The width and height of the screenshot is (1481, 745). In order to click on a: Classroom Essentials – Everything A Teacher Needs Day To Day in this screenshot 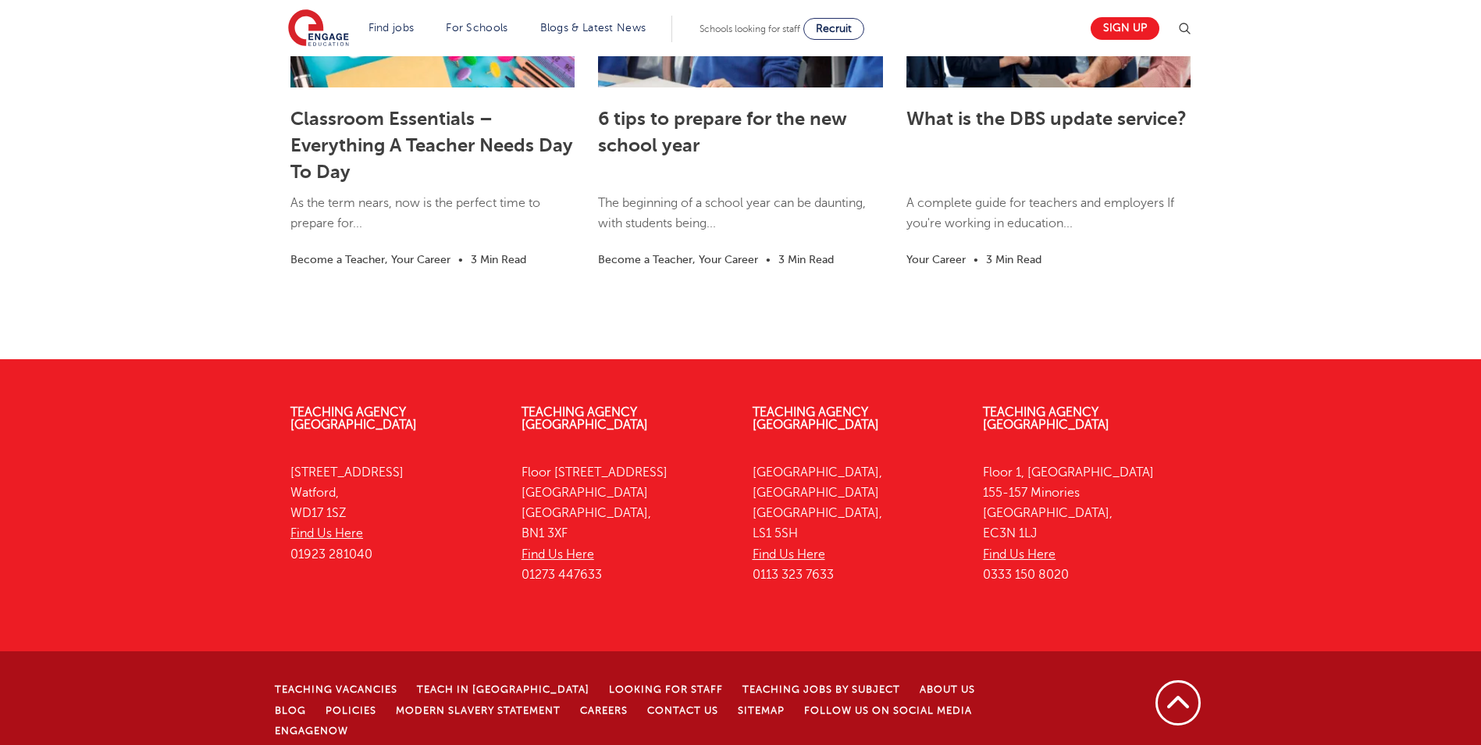, I will do `click(432, 145)`.